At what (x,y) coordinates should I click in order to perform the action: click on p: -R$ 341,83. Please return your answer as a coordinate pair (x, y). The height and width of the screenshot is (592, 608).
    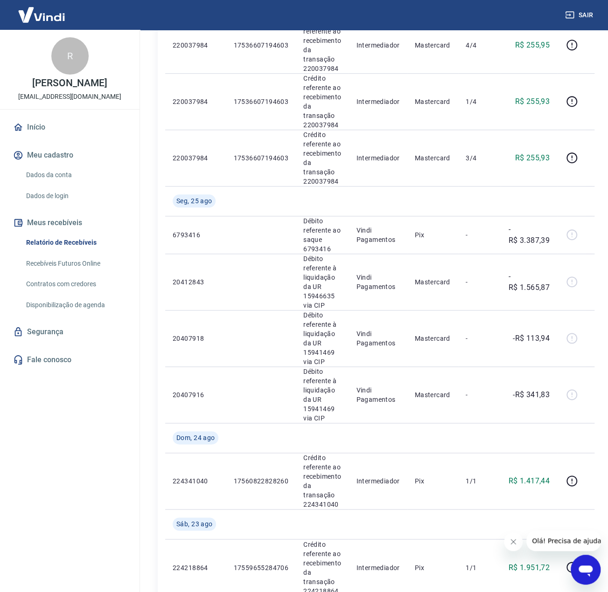
    Looking at the image, I should click on (531, 395).